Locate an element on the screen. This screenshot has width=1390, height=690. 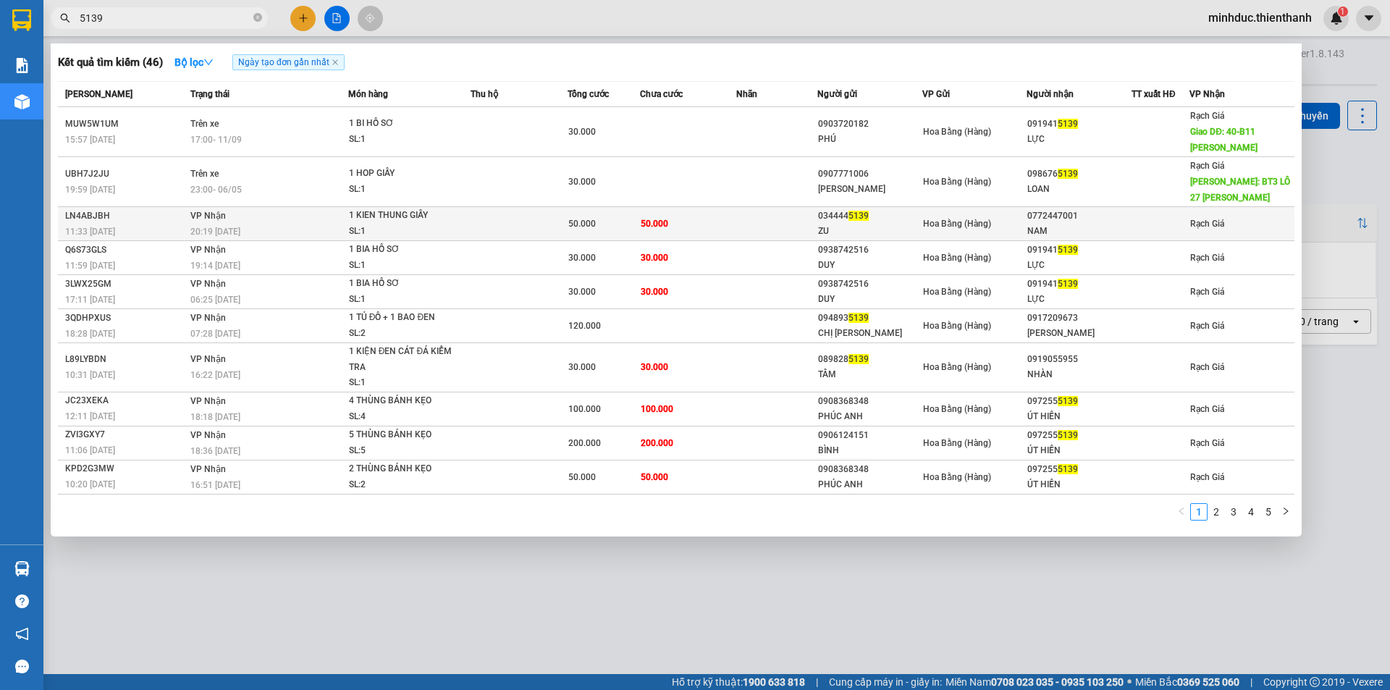
div: PHÚC ANH is located at coordinates (869, 416).